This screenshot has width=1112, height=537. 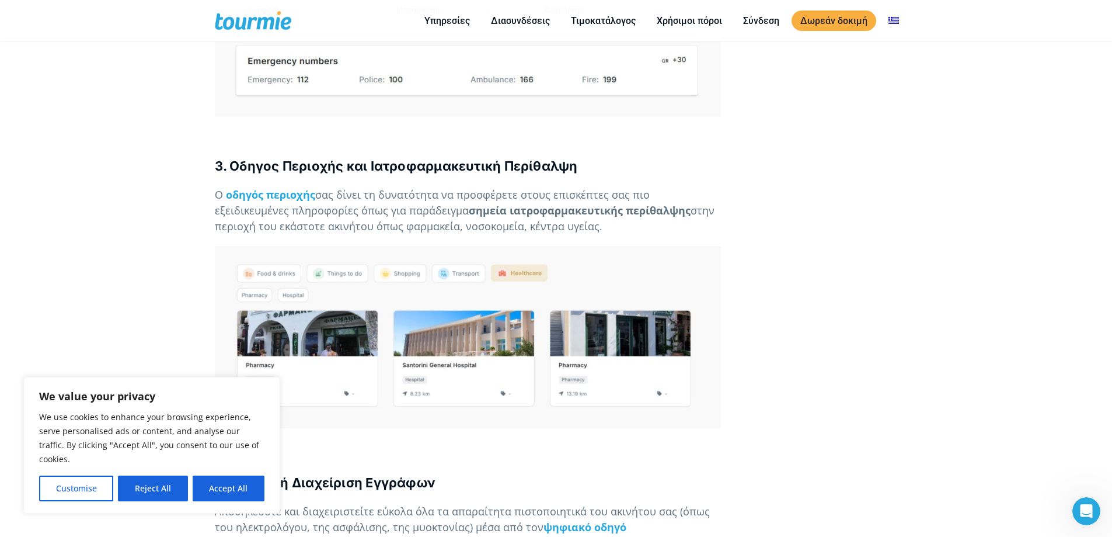 I want to click on p: We use cookies to enhance your browsing experience, serve personalised ads or content, and analys..., so click(x=152, y=438).